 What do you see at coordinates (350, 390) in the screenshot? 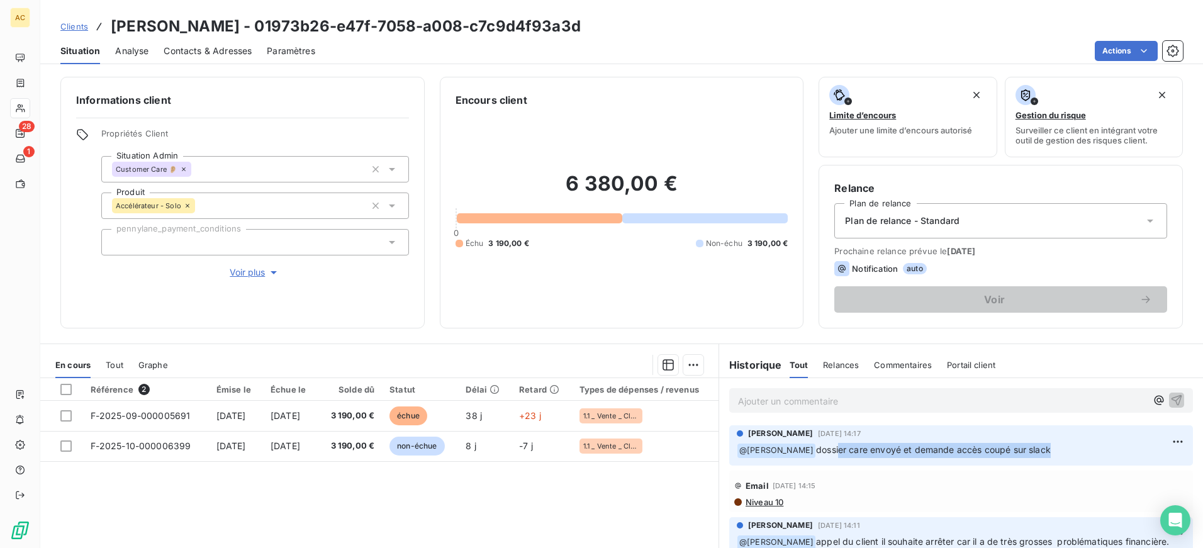
I see `div: Solde dû` at bounding box center [350, 390].